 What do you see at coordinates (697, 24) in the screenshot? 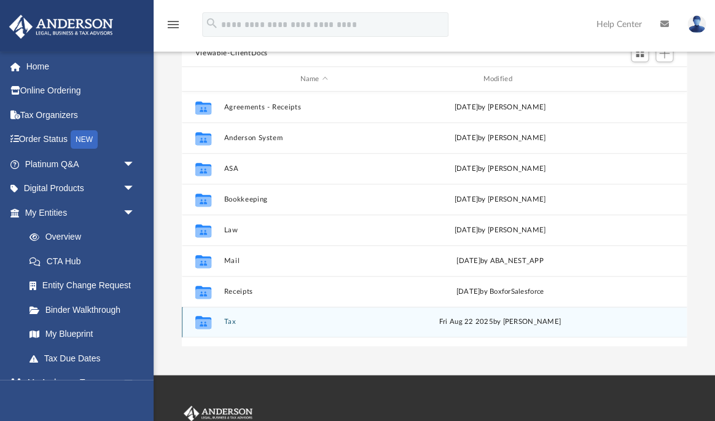
I see `img: User Pic` at bounding box center [697, 24].